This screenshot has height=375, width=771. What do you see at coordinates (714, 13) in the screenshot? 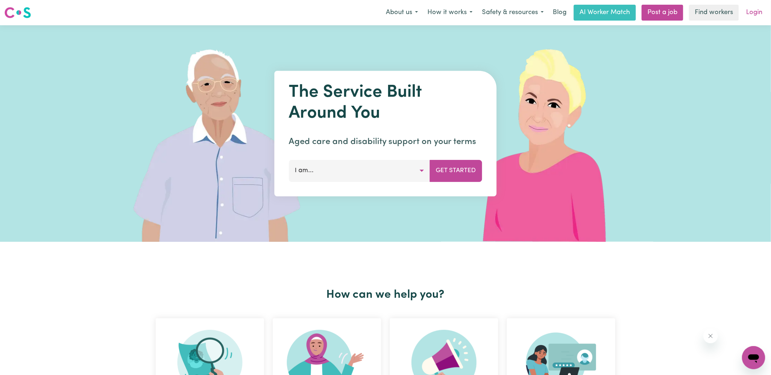
I see `a: Find workers` at bounding box center [714, 13].